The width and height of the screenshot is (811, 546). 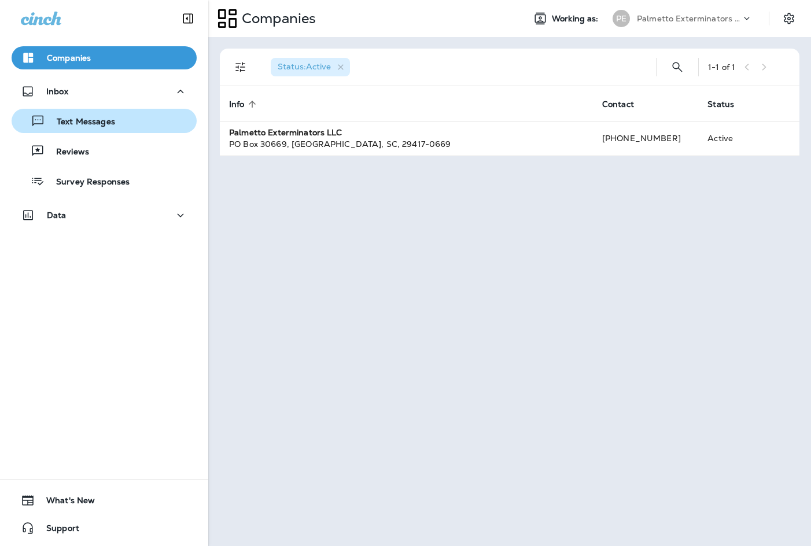 What do you see at coordinates (677, 67) in the screenshot?
I see `button: Search Companies` at bounding box center [677, 67].